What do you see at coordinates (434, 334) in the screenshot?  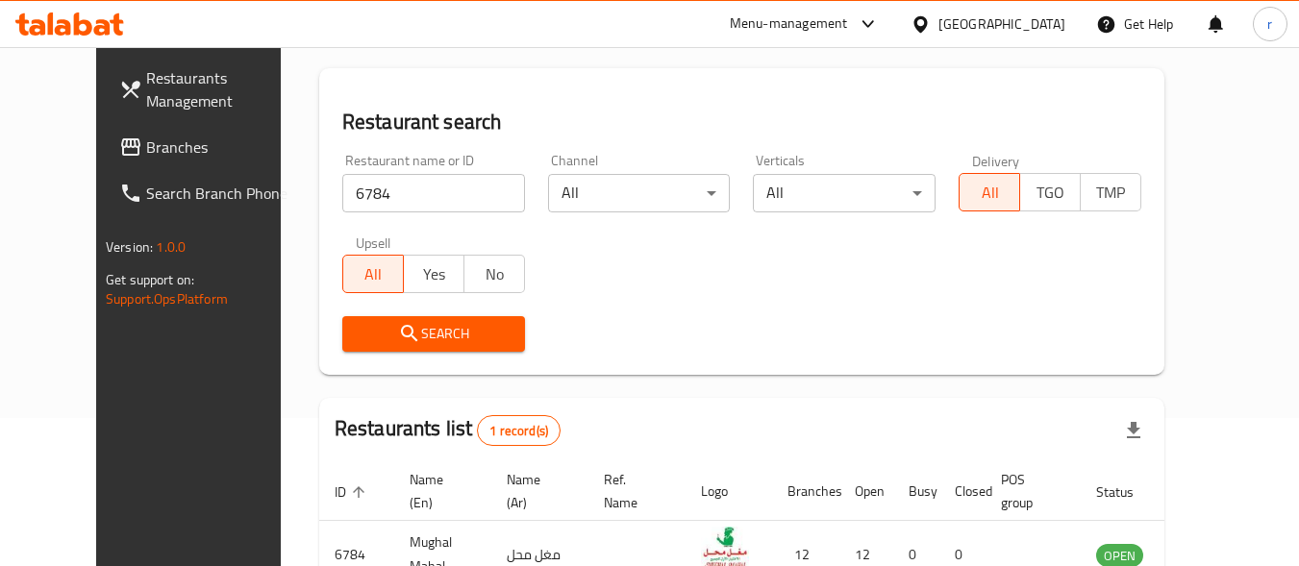 I see `span: Search` at bounding box center [434, 334].